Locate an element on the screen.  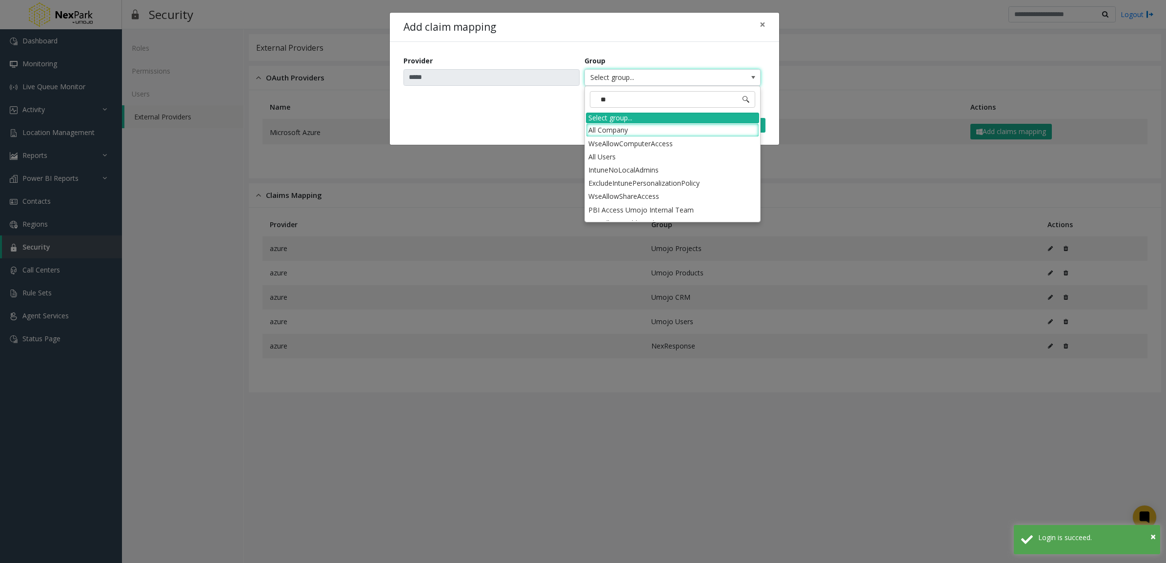
div: Login is succeed. is located at coordinates (1095, 537).